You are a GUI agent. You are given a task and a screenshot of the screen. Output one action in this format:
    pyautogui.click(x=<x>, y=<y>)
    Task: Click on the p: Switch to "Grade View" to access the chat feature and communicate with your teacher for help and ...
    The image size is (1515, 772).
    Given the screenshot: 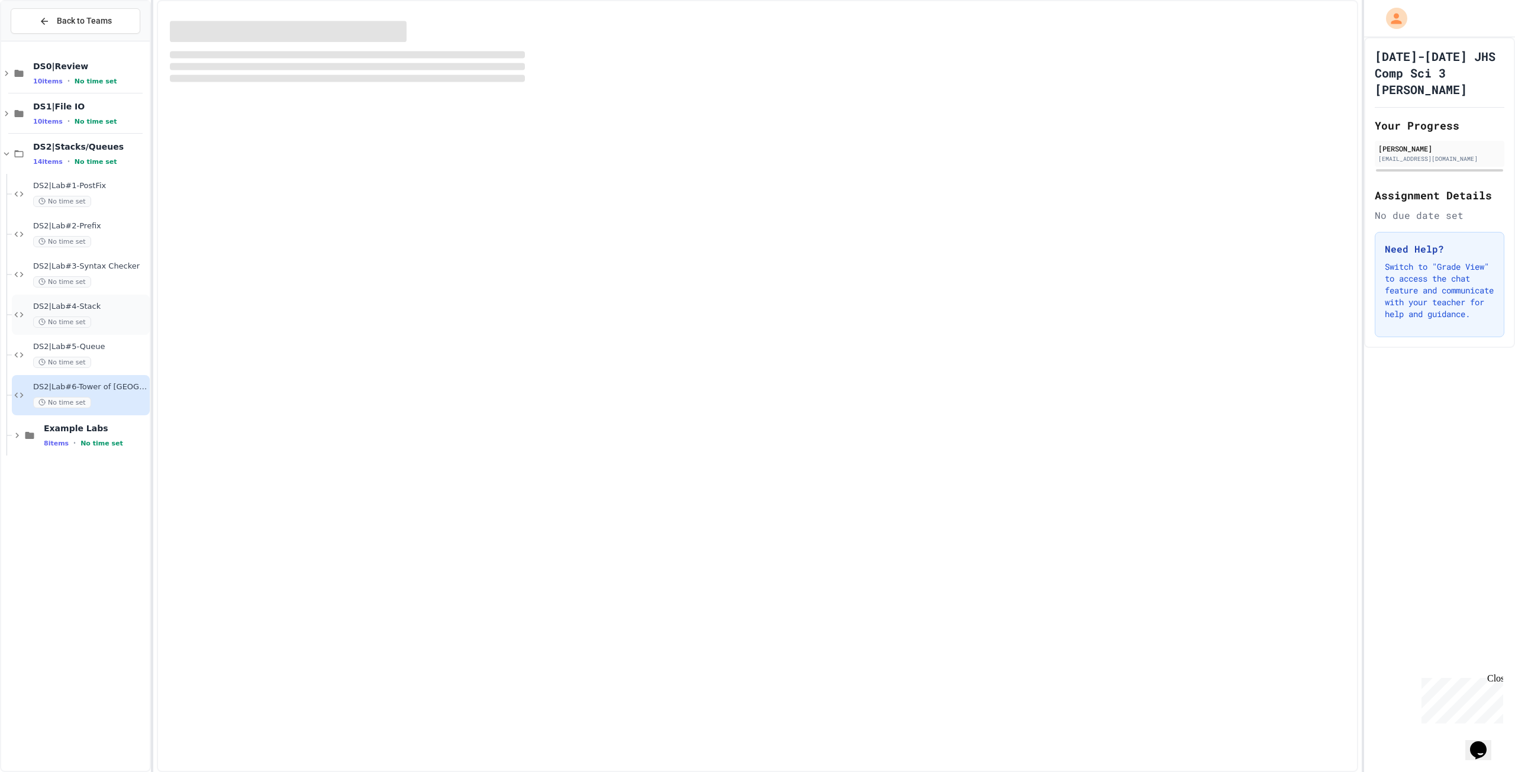 What is the action you would take?
    pyautogui.click(x=1439, y=291)
    